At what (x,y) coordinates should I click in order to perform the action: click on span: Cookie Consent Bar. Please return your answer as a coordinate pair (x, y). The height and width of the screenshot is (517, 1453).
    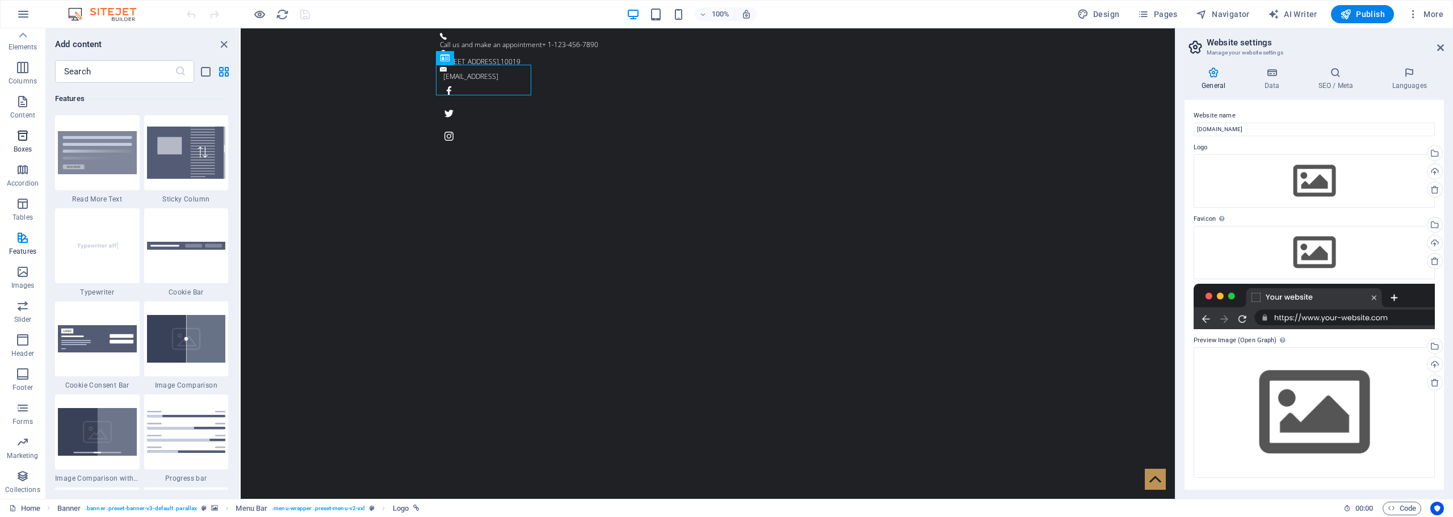
    Looking at the image, I should click on (97, 385).